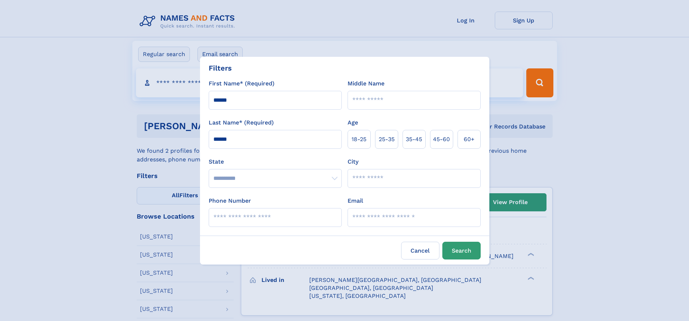 Image resolution: width=689 pixels, height=321 pixels. I want to click on label: Middle Name, so click(366, 84).